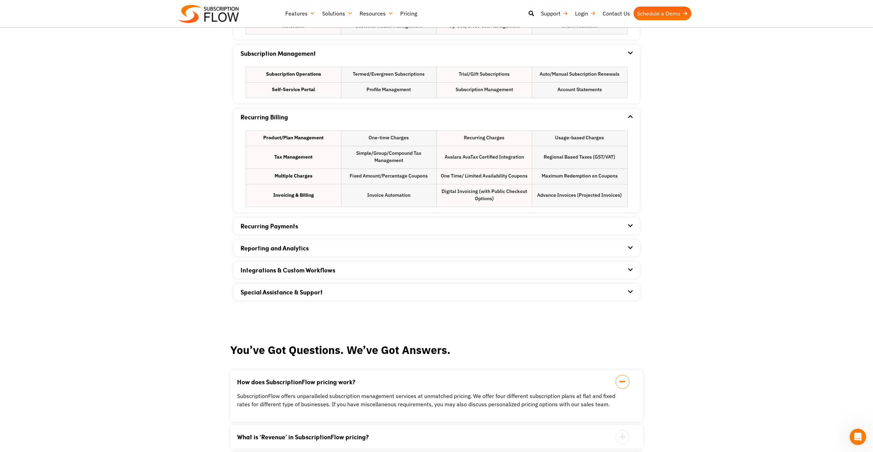  I want to click on div: Recurring Payments, so click(437, 226).